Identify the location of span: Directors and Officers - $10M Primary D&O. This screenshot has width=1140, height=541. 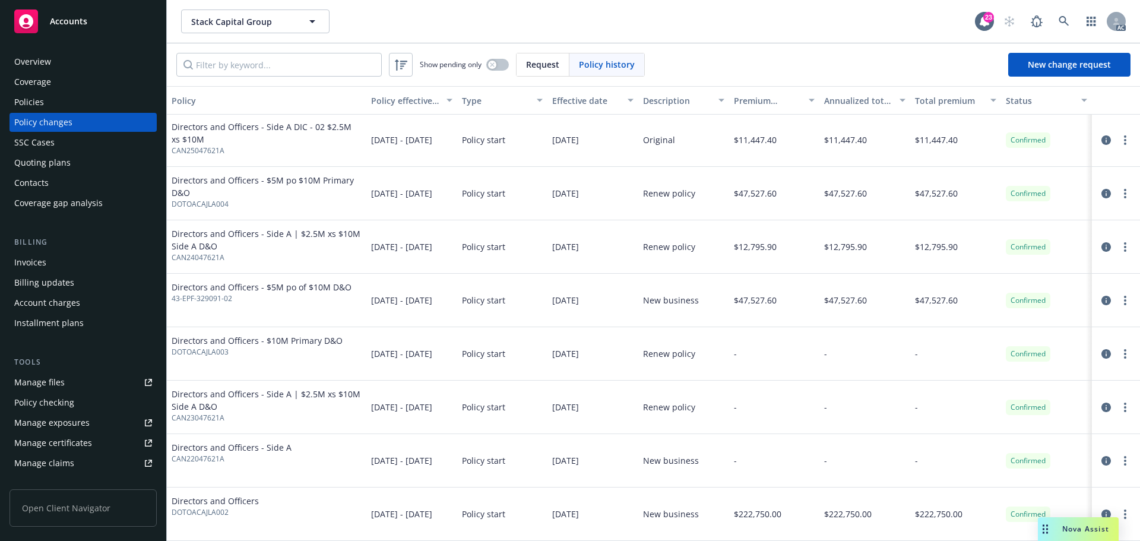
(257, 340).